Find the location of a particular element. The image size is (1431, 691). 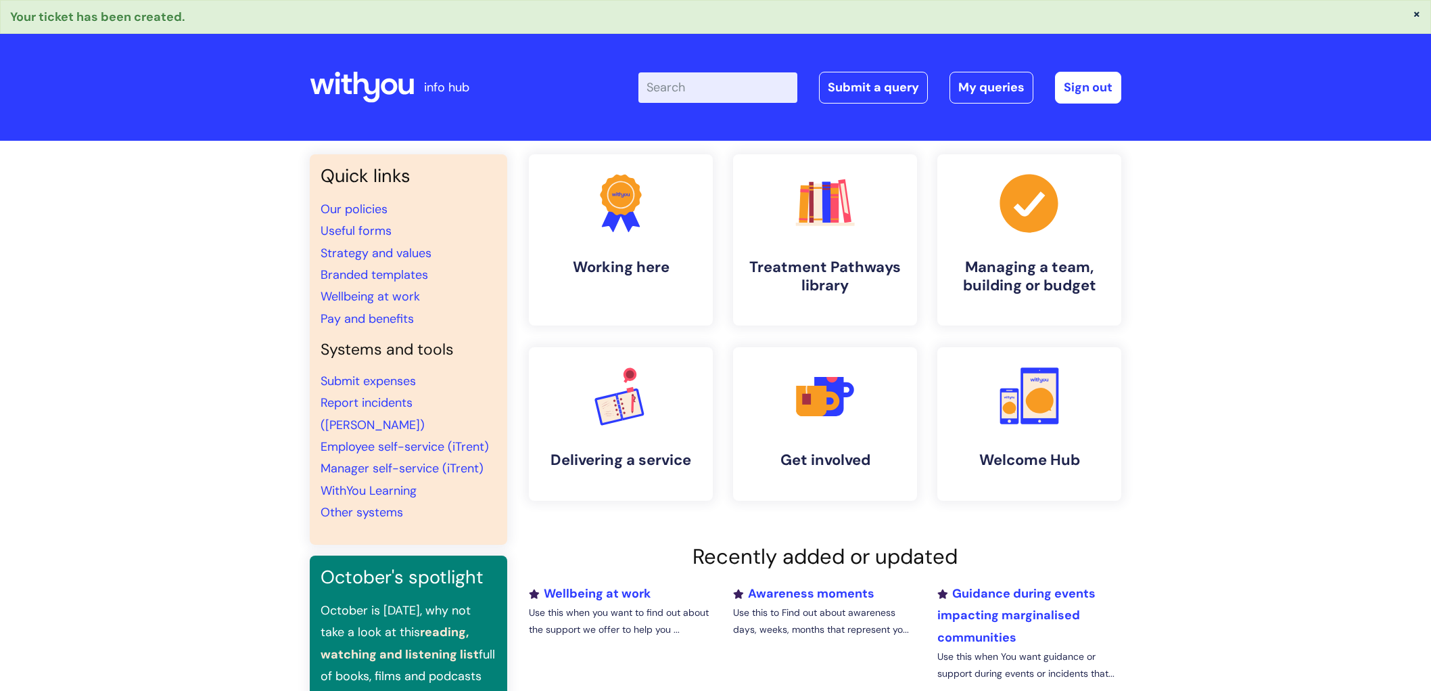

a: Our policies is located at coordinates (354, 209).